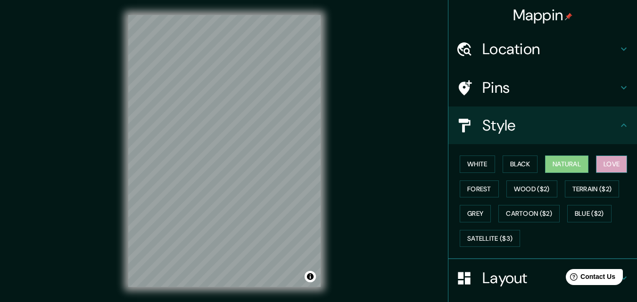 Image resolution: width=637 pixels, height=302 pixels. What do you see at coordinates (550, 278) in the screenshot?
I see `h4: Layout` at bounding box center [550, 278].